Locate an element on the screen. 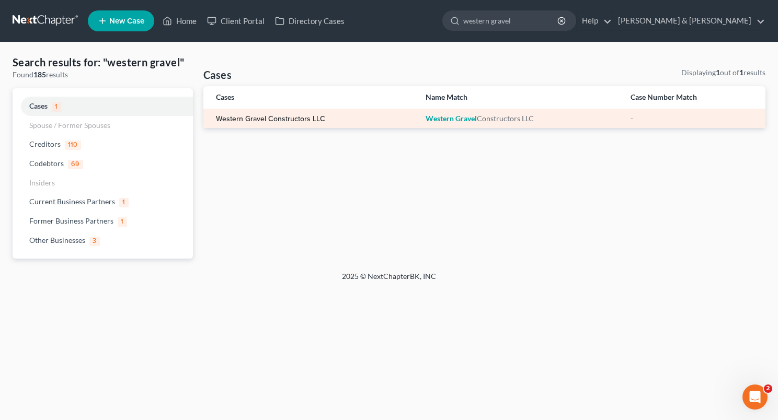 The height and width of the screenshot is (420, 778). a: Other Businesses3 is located at coordinates (103, 241).